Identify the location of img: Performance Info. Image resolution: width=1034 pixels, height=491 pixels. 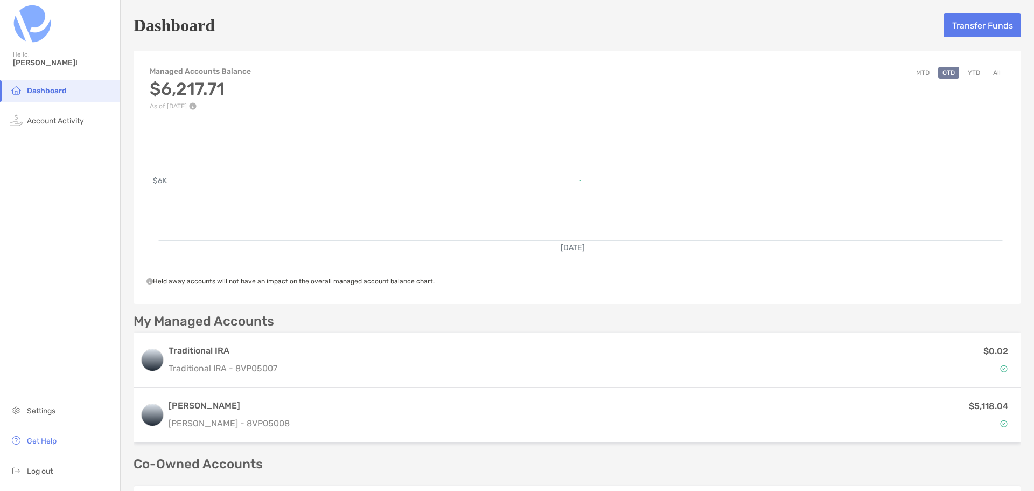
(193, 106).